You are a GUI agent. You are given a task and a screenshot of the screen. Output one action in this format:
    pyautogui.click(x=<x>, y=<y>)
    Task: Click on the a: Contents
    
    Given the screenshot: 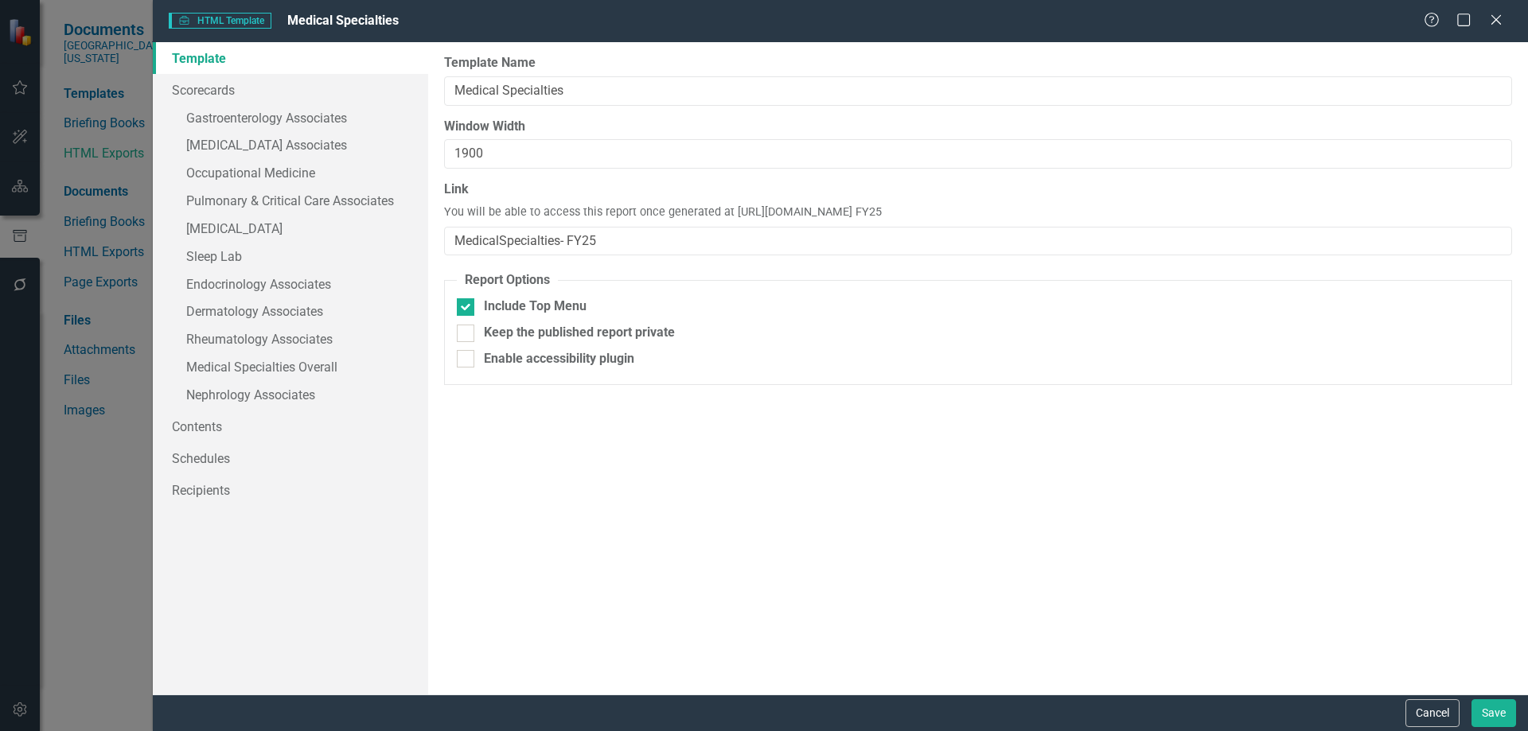 What is the action you would take?
    pyautogui.click(x=290, y=427)
    